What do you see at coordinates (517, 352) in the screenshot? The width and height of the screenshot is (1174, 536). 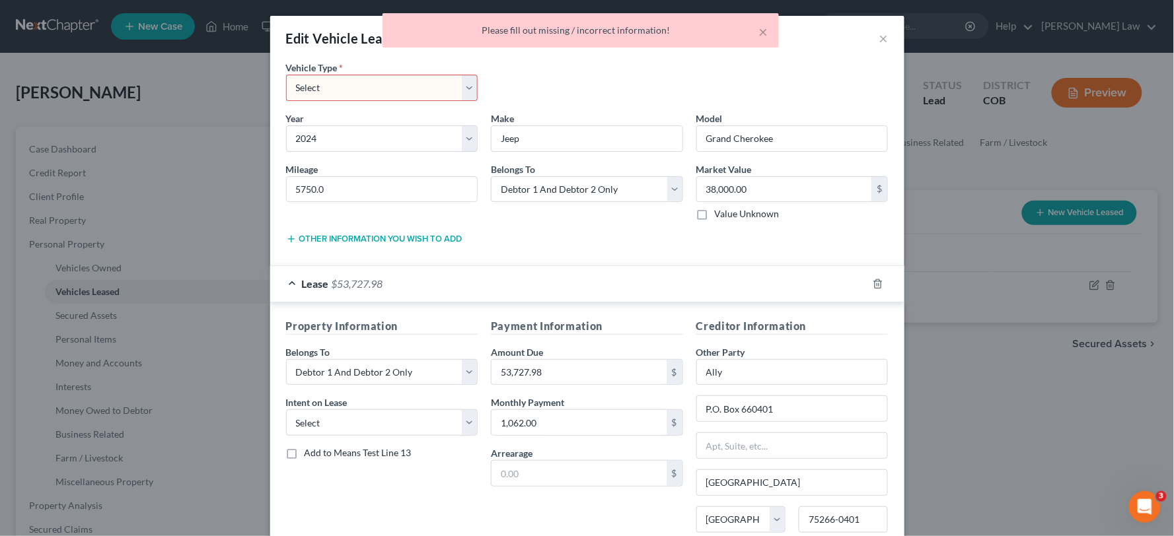 I see `label: Amount Due` at bounding box center [517, 352].